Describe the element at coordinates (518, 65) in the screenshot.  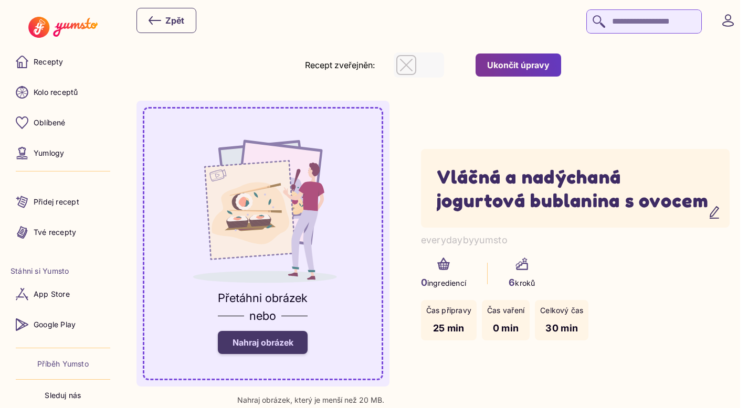
I see `button: Ukončit úpravy` at that location.